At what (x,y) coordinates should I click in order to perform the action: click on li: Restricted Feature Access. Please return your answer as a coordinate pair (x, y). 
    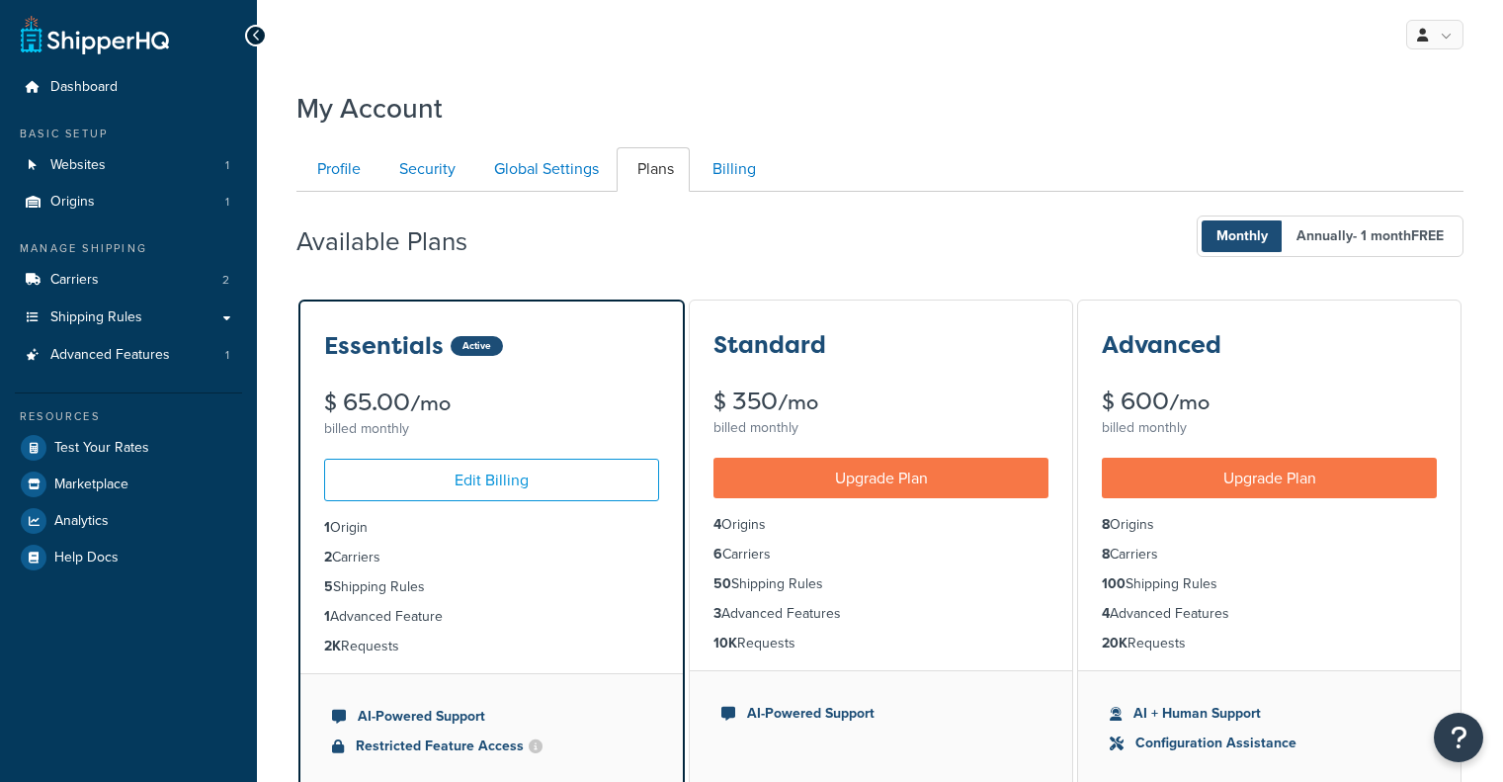
    Looking at the image, I should click on (491, 746).